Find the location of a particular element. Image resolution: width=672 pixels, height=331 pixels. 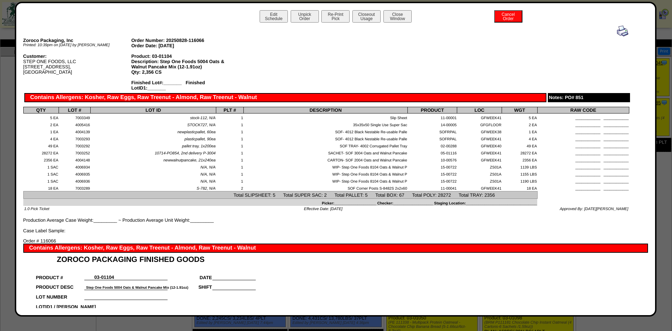

th: LOT ID is located at coordinates (153, 110).